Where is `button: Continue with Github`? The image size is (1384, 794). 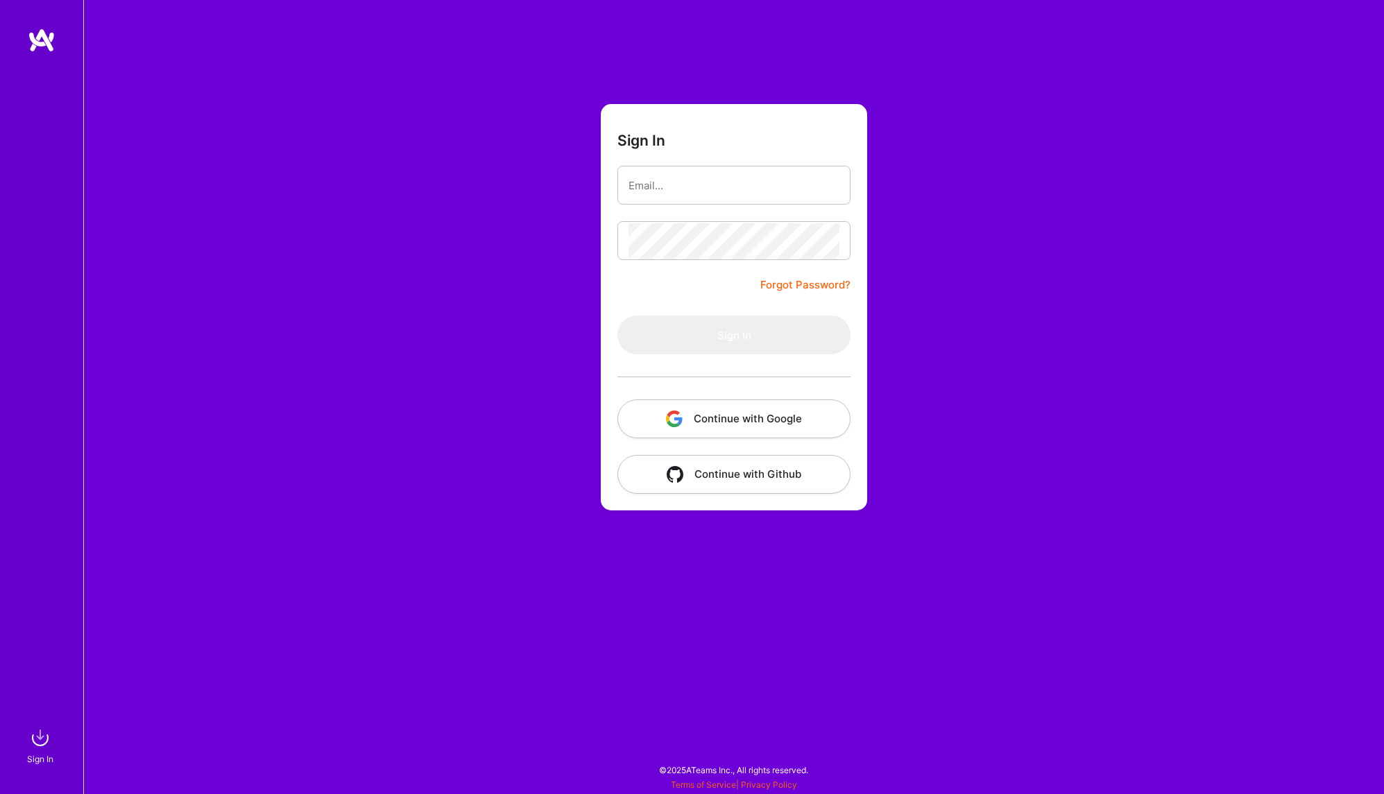 button: Continue with Github is located at coordinates (734, 475).